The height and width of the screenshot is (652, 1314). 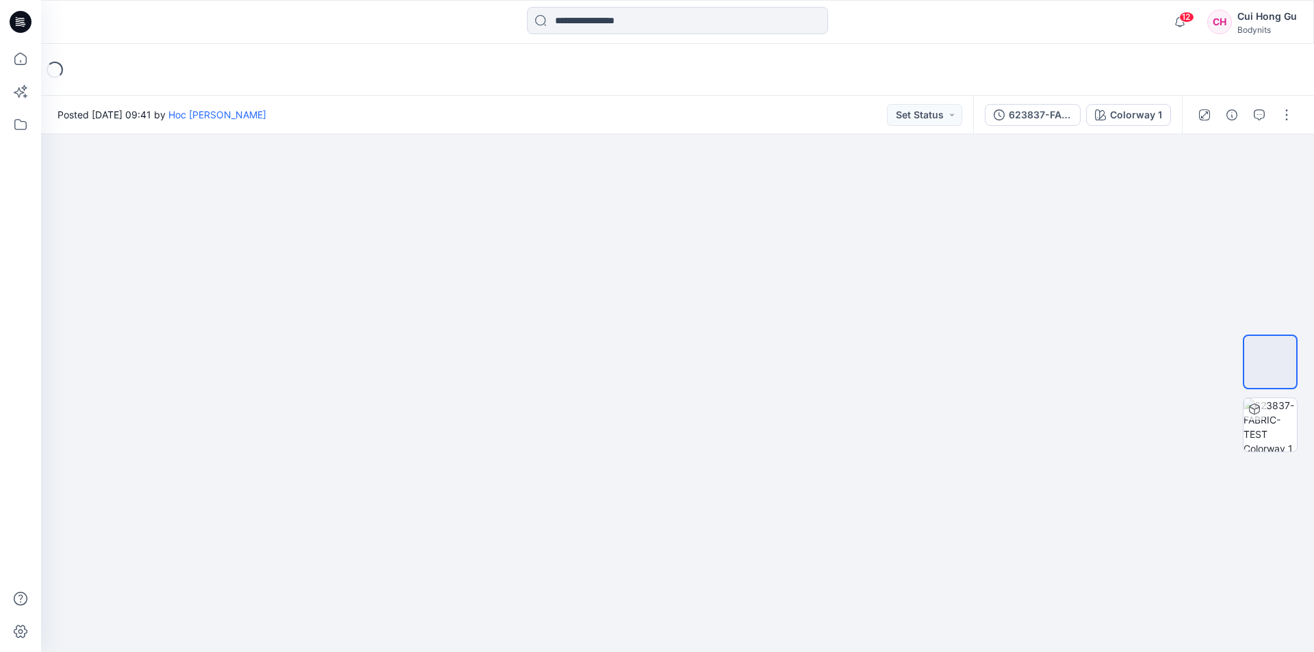 I want to click on button: Colorway 1, so click(x=1128, y=115).